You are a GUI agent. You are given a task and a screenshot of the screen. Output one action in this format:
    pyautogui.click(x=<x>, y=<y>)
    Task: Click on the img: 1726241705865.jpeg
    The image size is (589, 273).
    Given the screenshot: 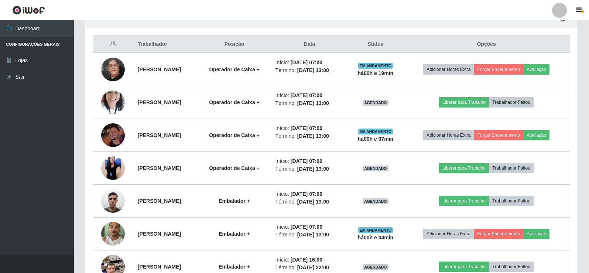 What is the action you would take?
    pyautogui.click(x=113, y=135)
    